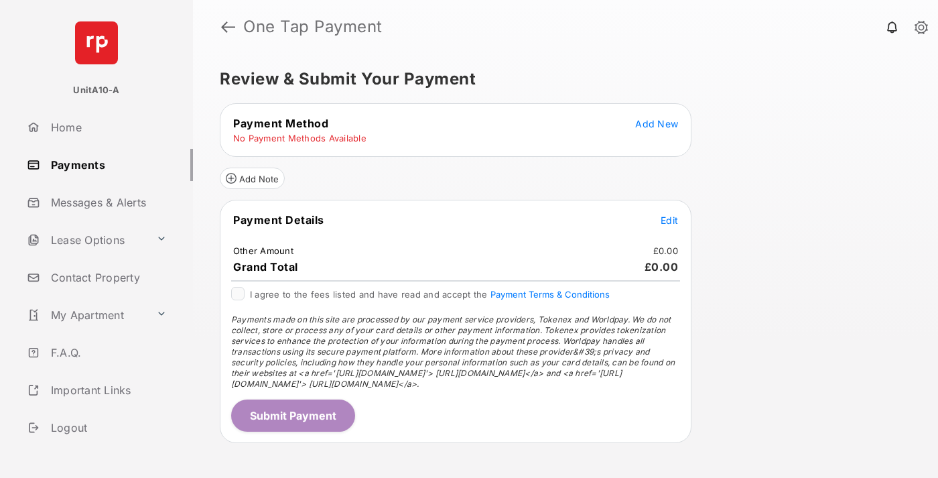 This screenshot has height=478, width=938. What do you see at coordinates (293, 416) in the screenshot?
I see `button: Submit Payment` at bounding box center [293, 416].